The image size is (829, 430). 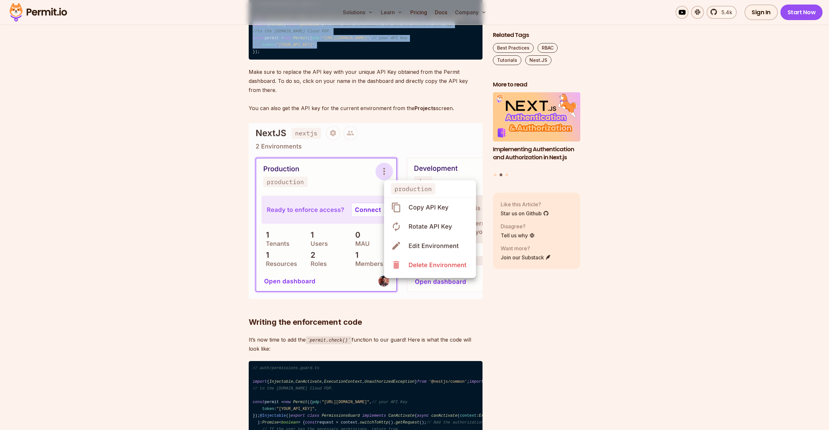 What do you see at coordinates (445, 416) in the screenshot?
I see `span: canActivate` at bounding box center [445, 416].